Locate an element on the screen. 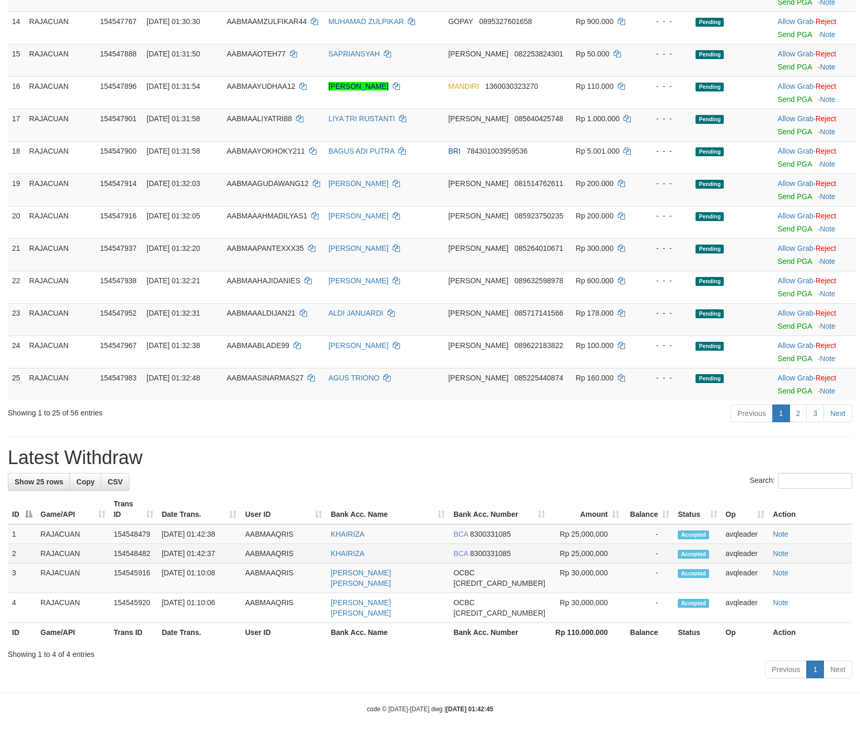  span: Copy 085640425748 to clipboard is located at coordinates (539, 119).